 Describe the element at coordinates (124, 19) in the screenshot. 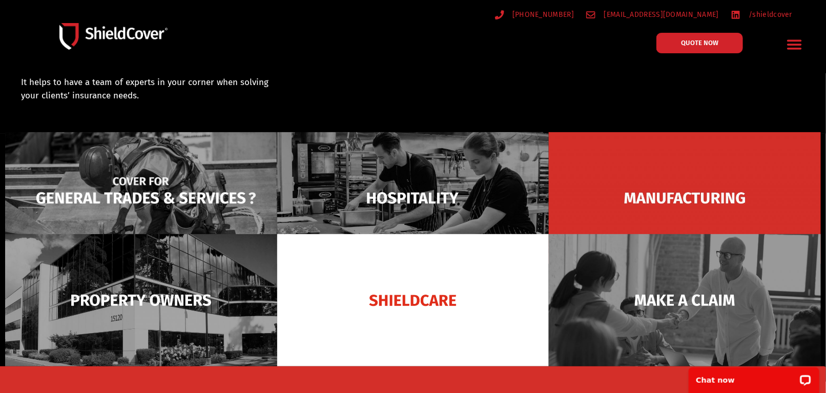

I see `button: Open LiveChat chat widget` at that location.